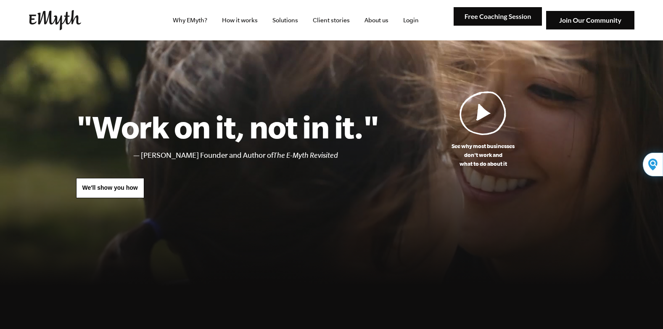 This screenshot has width=663, height=329. I want to click on span: We'll show you how, so click(110, 187).